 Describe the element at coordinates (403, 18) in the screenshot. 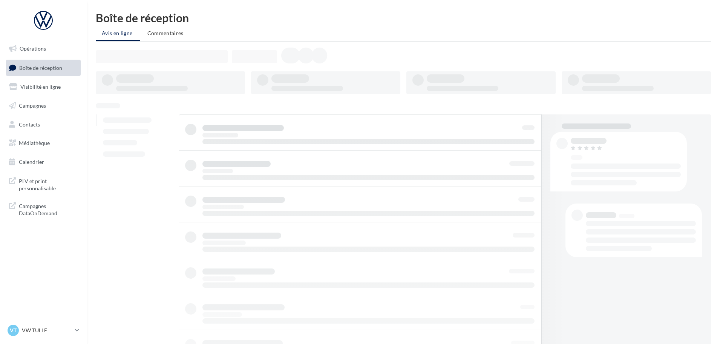

I see `div: Boîte de réception` at that location.